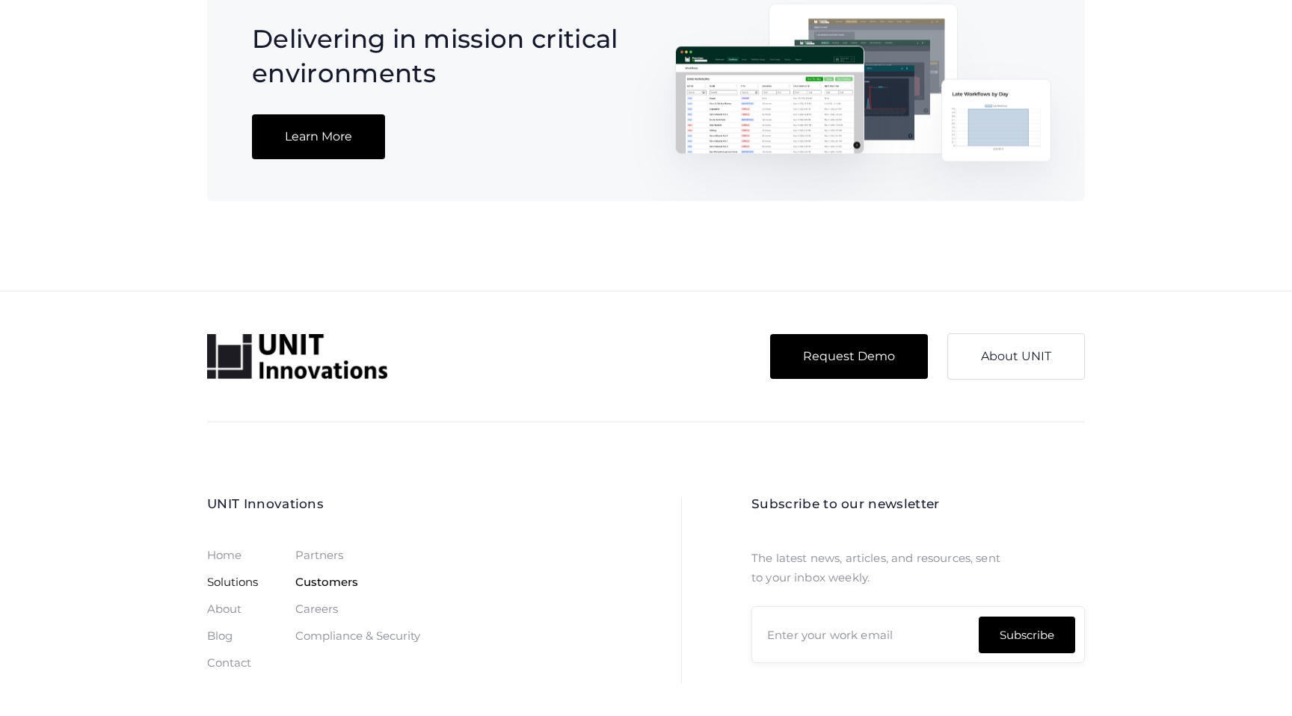 The image size is (1292, 716). Describe the element at coordinates (220, 636) in the screenshot. I see `div: Blog` at that location.